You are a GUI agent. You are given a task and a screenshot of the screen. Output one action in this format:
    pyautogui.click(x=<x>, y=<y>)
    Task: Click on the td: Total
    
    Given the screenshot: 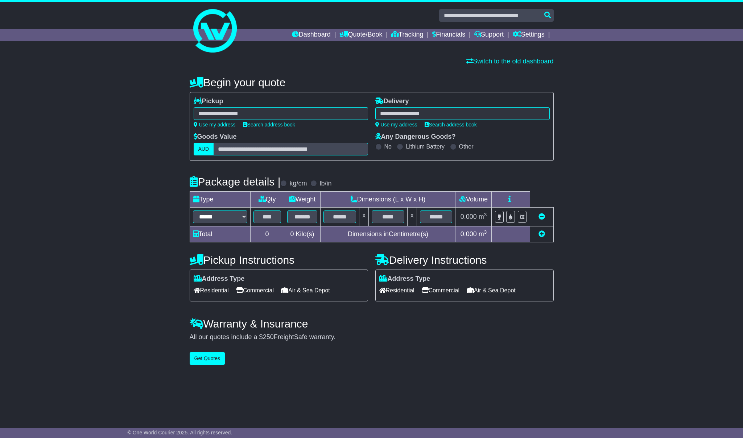 What is the action you would take?
    pyautogui.click(x=220, y=235)
    